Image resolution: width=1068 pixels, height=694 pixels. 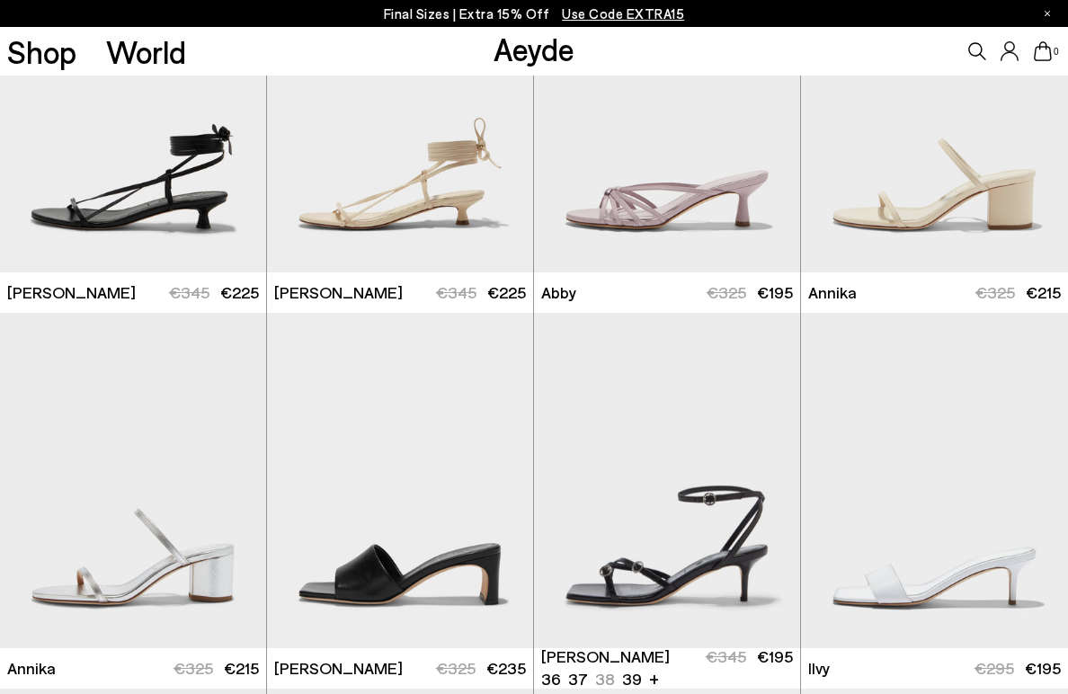 I want to click on div: 1 / 6, so click(x=667, y=480).